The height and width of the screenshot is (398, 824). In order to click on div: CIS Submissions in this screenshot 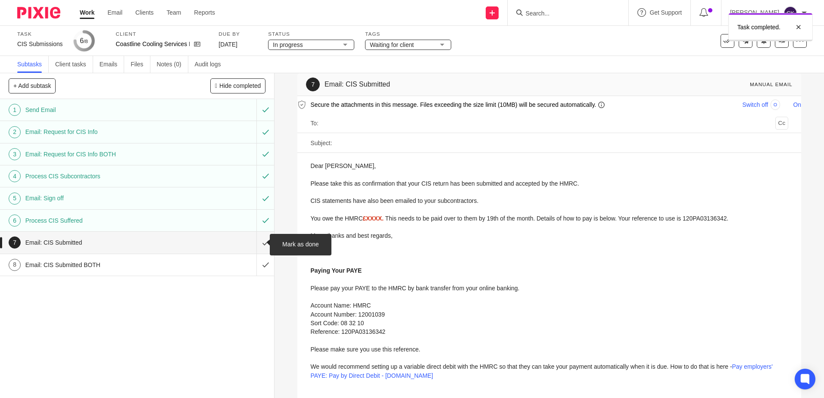, I will do `click(40, 44)`.